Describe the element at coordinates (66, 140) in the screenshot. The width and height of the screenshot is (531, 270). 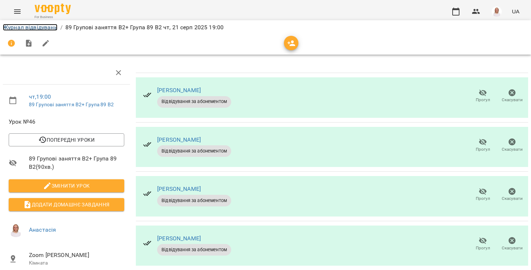
I see `span: Попередні уроки` at that location.